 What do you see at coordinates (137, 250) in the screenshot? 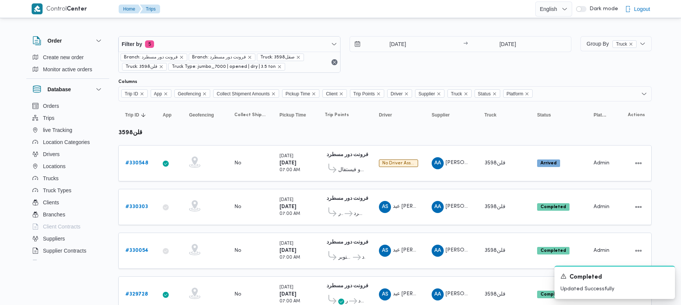
I see `b: # 330054` at bounding box center [137, 250].